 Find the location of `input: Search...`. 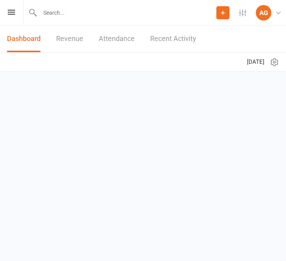

input: Search... is located at coordinates (127, 13).